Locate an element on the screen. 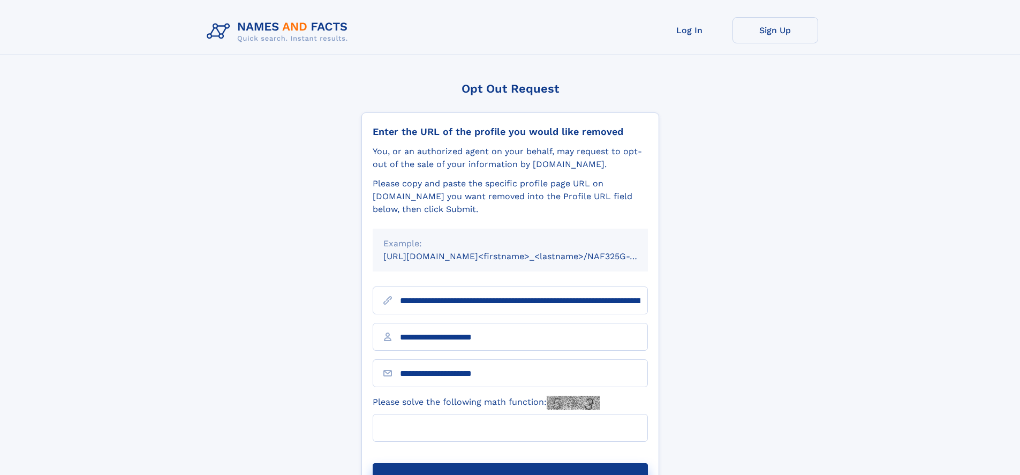 The height and width of the screenshot is (475, 1020). img: Logo Names and Facts is located at coordinates (280, 32).